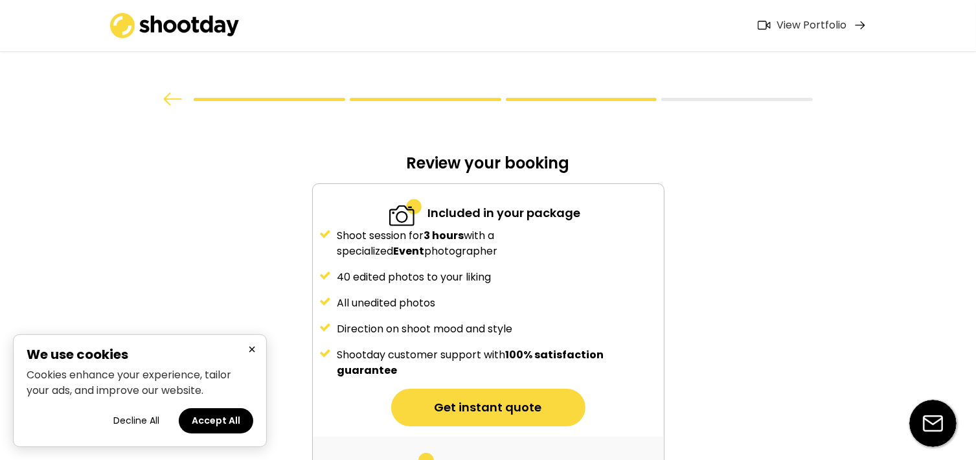 This screenshot has height=460, width=976. What do you see at coordinates (498, 329) in the screenshot?
I see `div: Direction on shoot mood and style` at bounding box center [498, 329].